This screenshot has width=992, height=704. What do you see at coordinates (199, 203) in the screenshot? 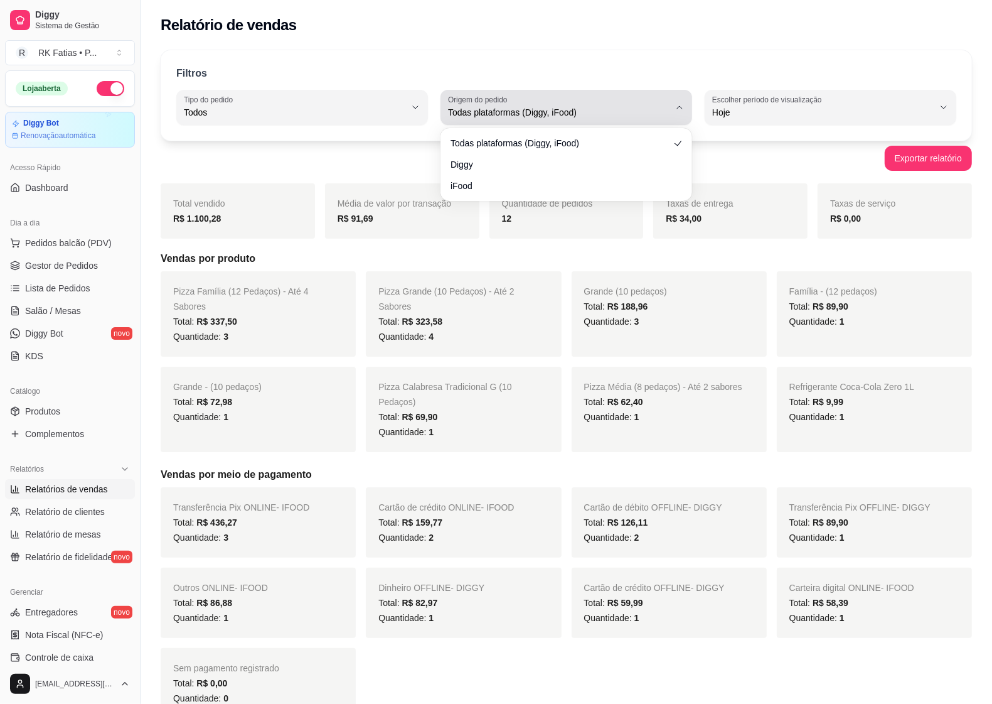
I see `span: Total vendido` at bounding box center [199, 203].